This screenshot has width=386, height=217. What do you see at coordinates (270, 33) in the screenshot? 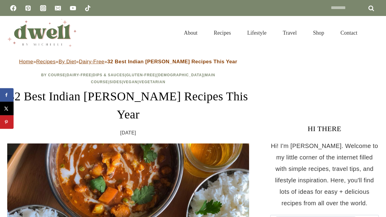
I see `nav: Primary Navigation` at bounding box center [270, 33].